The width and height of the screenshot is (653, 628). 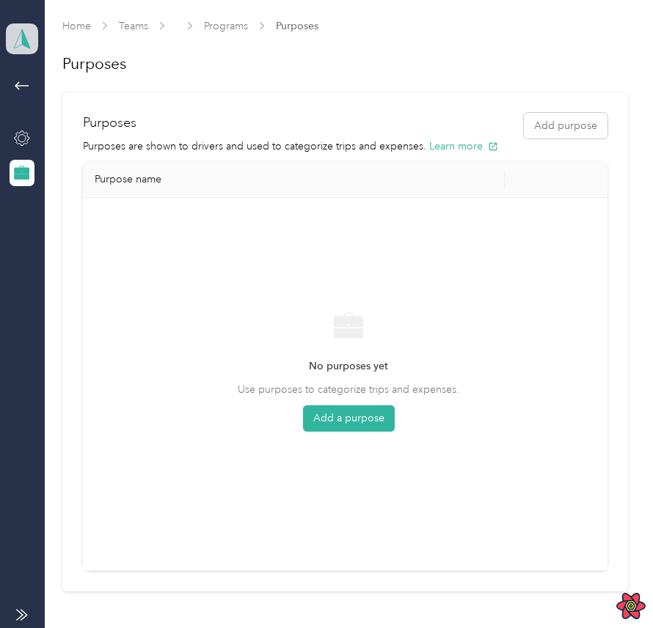 I want to click on button: Add a purpose, so click(x=348, y=419).